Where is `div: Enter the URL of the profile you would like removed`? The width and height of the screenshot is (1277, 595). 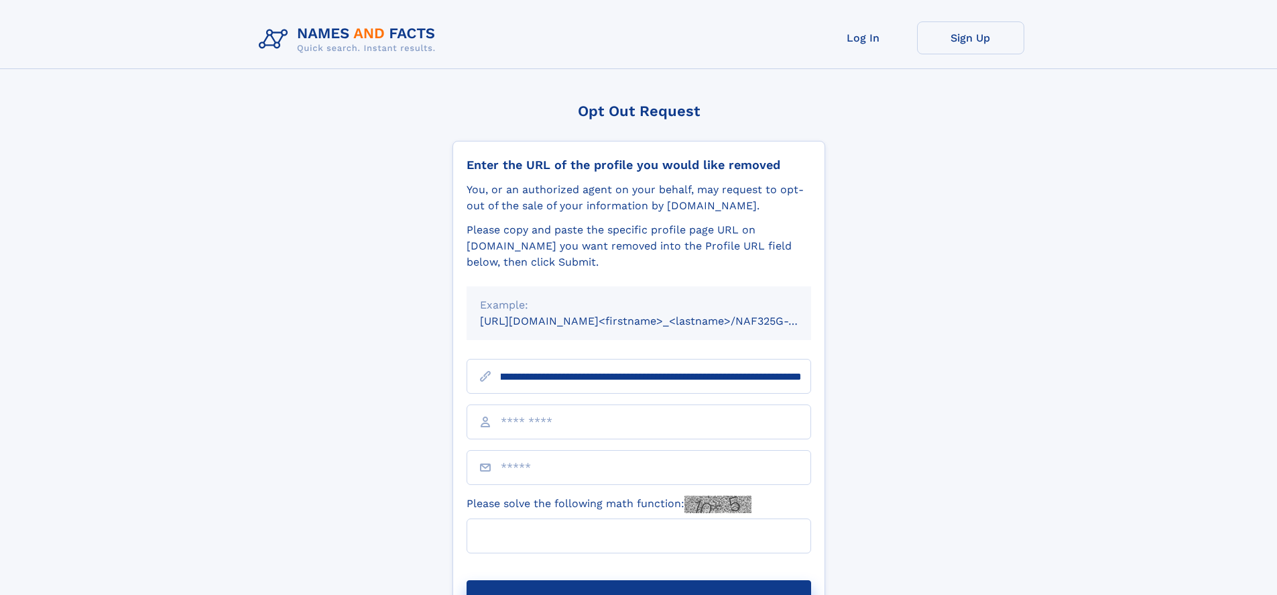 div: Enter the URL of the profile you would like removed is located at coordinates (639, 165).